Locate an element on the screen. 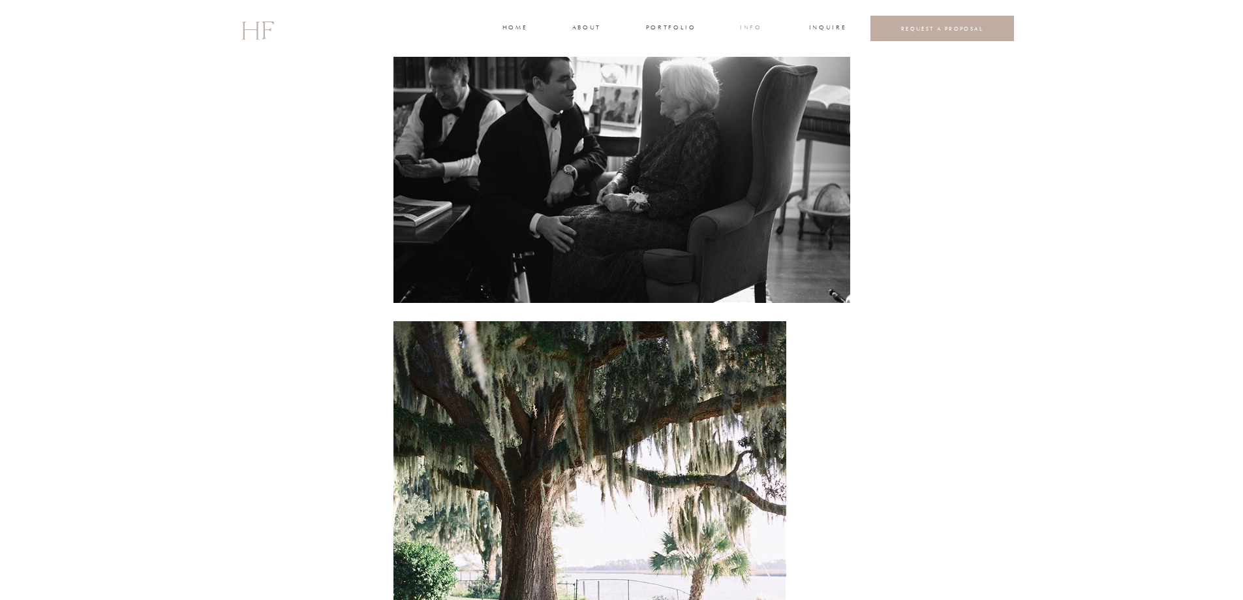 The width and height of the screenshot is (1243, 600). h2: HF is located at coordinates (257, 29).